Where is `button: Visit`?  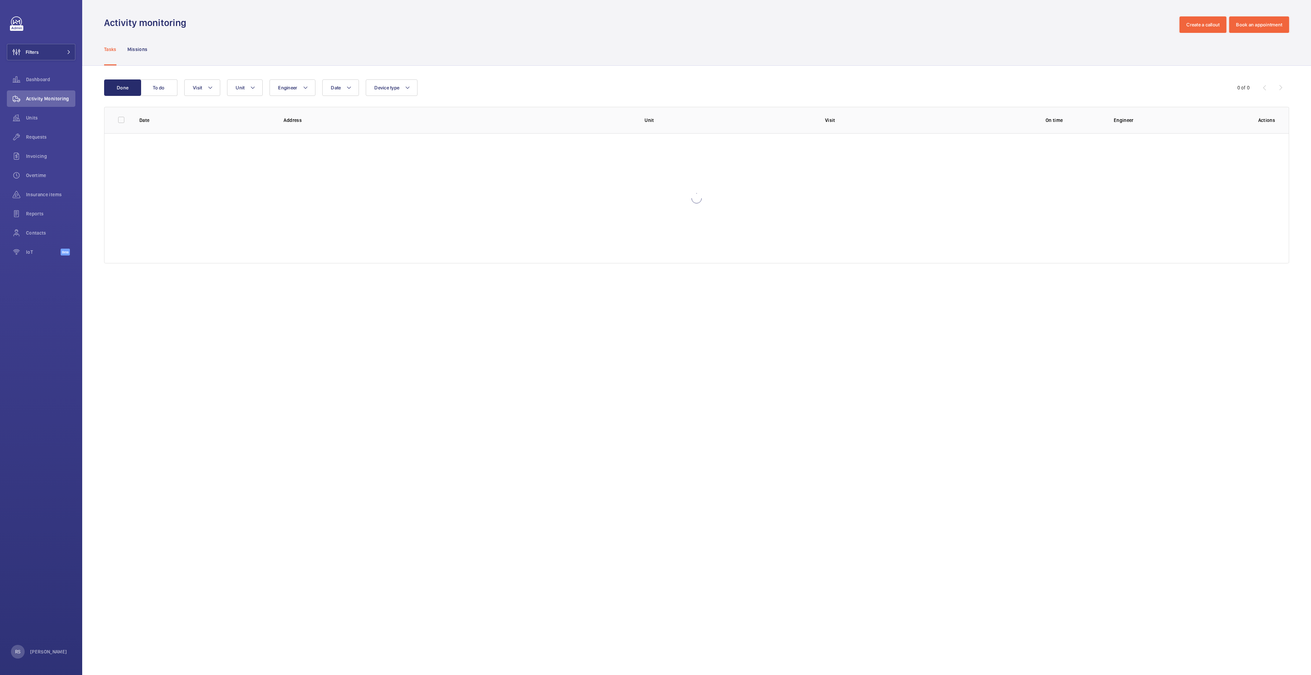
button: Visit is located at coordinates (202, 88).